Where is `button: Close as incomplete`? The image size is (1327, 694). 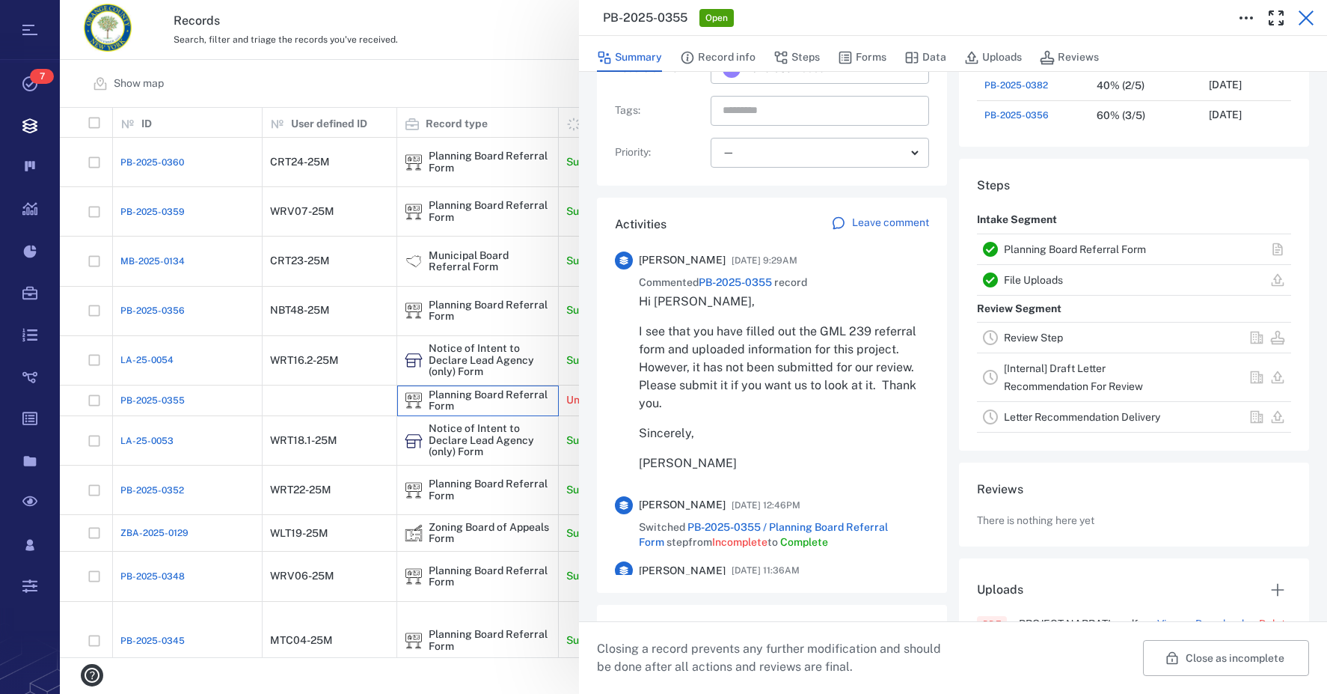
button: Close as incomplete is located at coordinates (1226, 658).